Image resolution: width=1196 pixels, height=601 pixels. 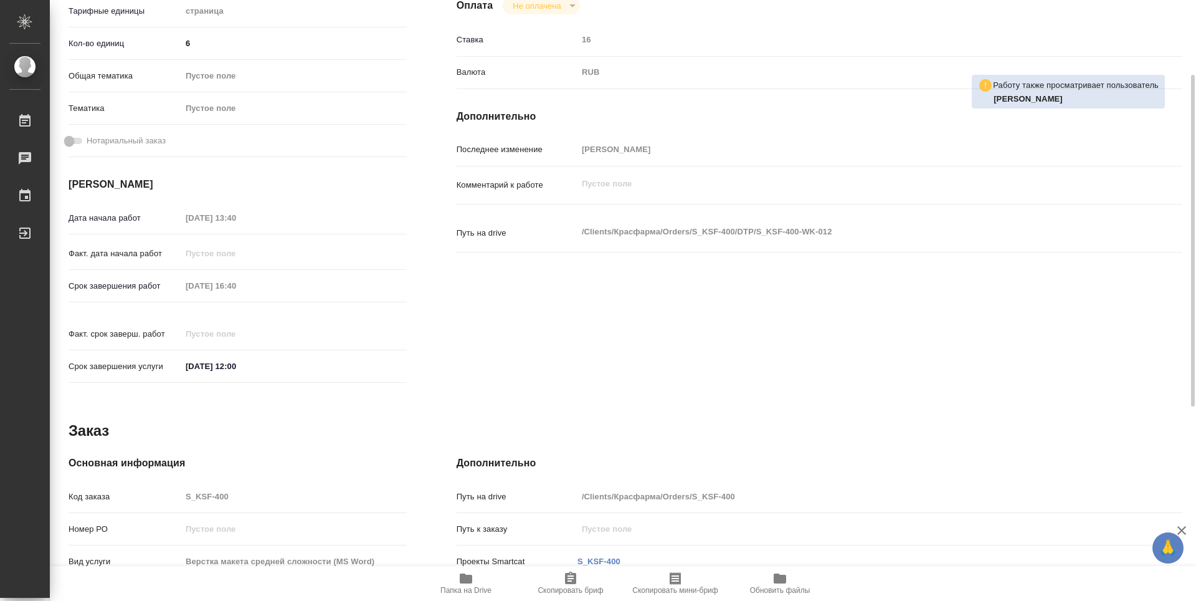 What do you see at coordinates (125, 76) in the screenshot?
I see `p: Общая тематика` at bounding box center [125, 76].